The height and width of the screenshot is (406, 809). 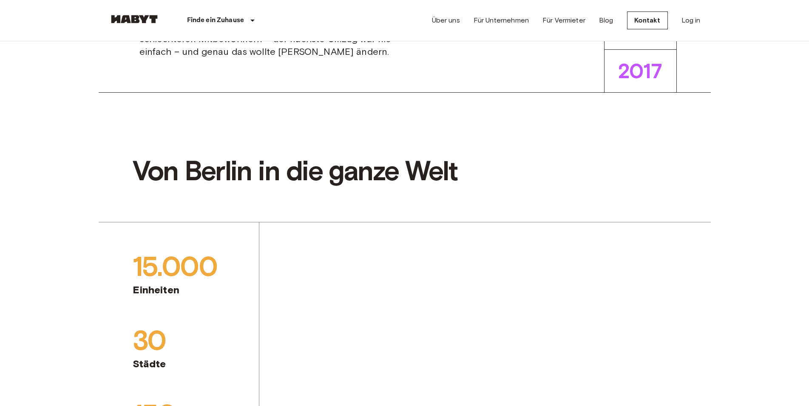 What do you see at coordinates (606, 20) in the screenshot?
I see `a: Blog` at bounding box center [606, 20].